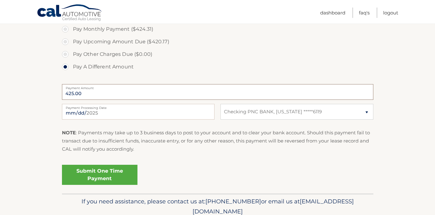  Describe the element at coordinates (390, 13) in the screenshot. I see `a: Logout` at that location.